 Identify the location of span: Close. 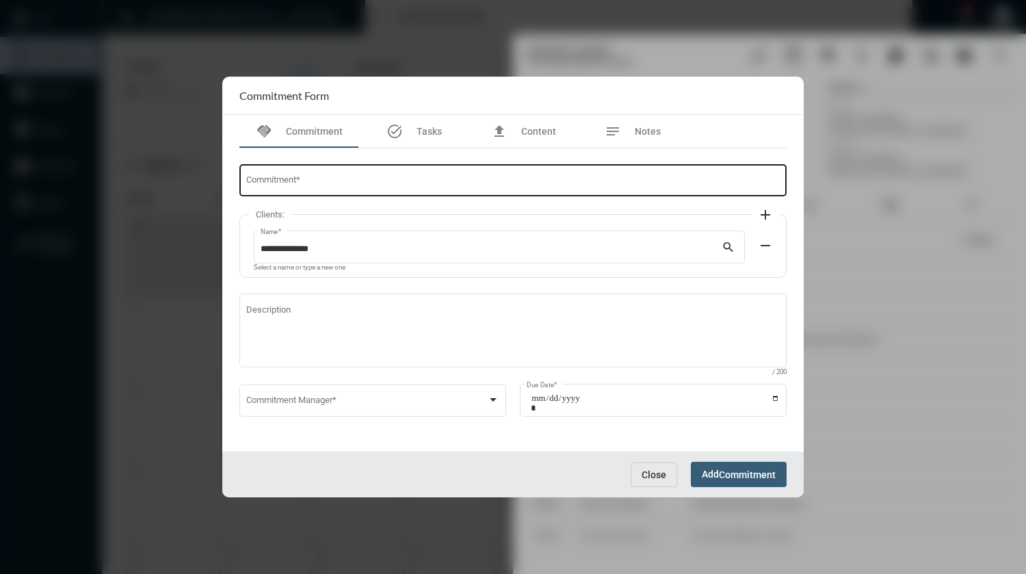
(654, 475).